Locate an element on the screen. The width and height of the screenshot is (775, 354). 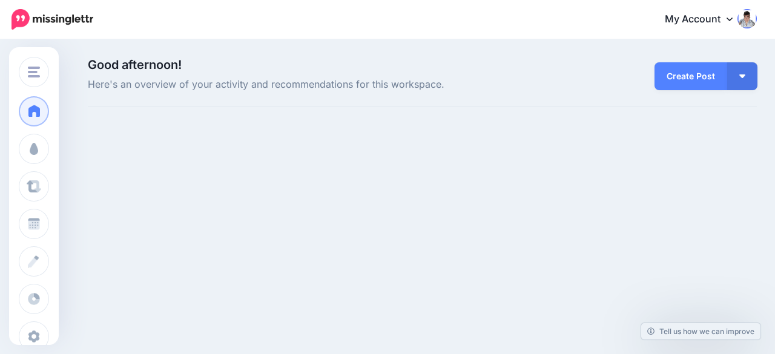
img: arrow-down-white.png is located at coordinates (742, 76).